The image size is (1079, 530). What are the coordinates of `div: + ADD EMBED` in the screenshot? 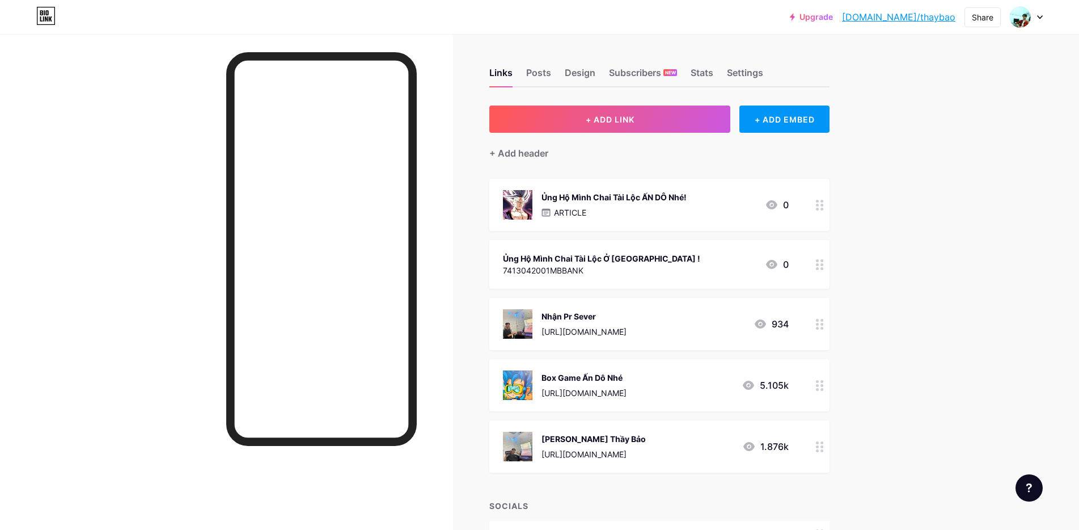 It's located at (784, 119).